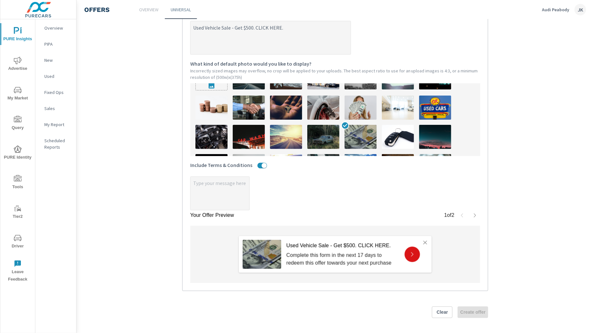  What do you see at coordinates (18, 94) in the screenshot?
I see `span: My Market` at bounding box center [18, 94].